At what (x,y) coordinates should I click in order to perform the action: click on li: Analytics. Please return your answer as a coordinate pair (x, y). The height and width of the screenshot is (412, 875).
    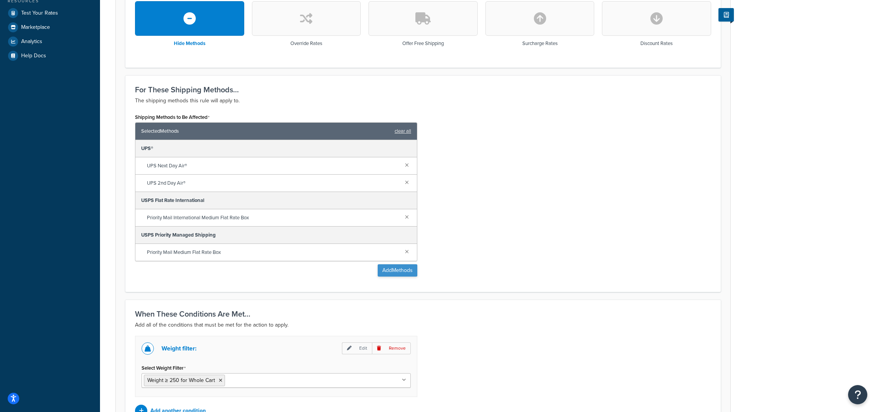
    Looking at the image, I should click on (50, 42).